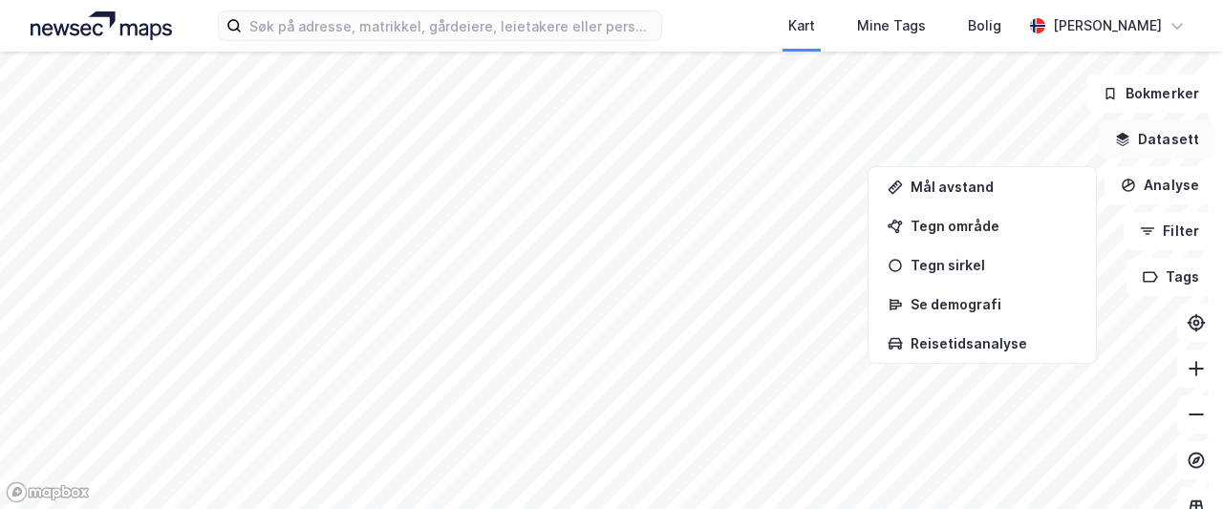  Describe the element at coordinates (892, 26) in the screenshot. I see `div: Mine Tags` at that location.